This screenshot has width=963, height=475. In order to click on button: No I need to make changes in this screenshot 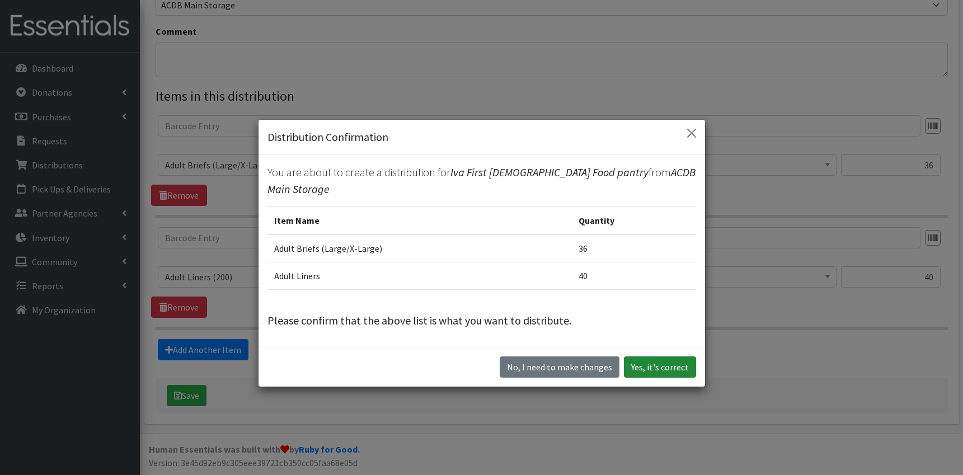, I will do `click(560, 367)`.